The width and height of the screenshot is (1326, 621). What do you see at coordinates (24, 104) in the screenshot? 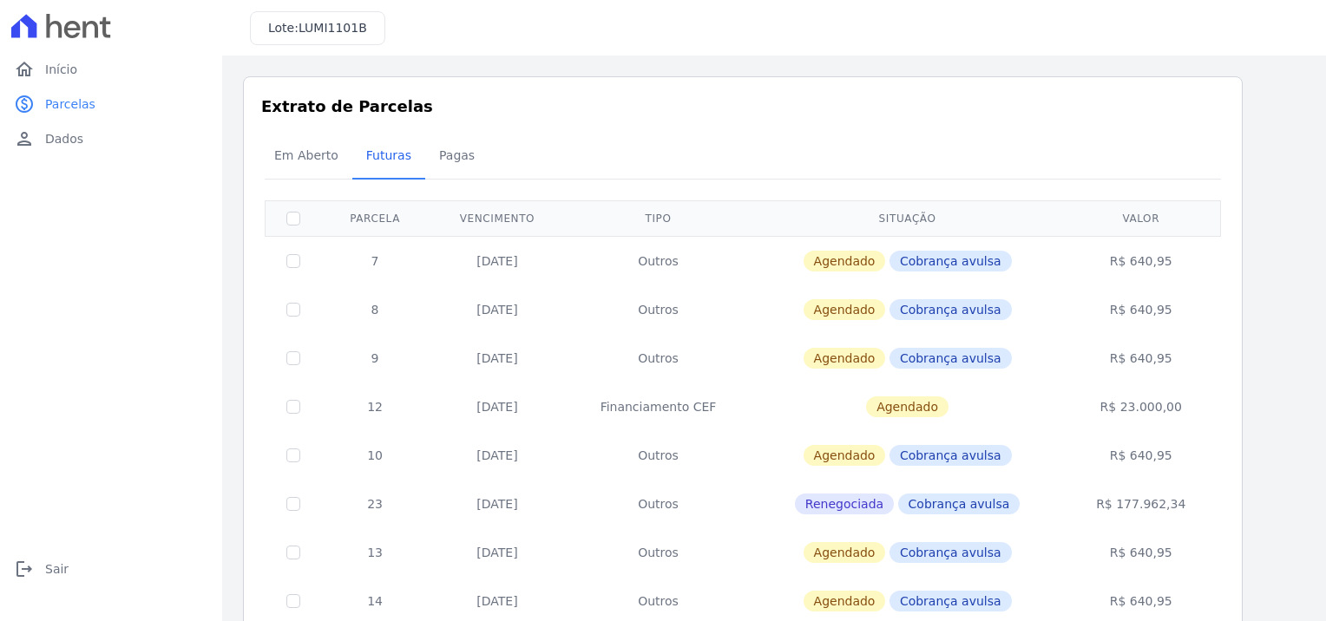
I see `i: paid` at bounding box center [24, 104].